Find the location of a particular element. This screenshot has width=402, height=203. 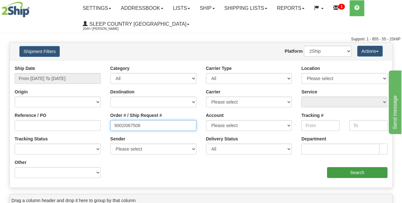

input: To is located at coordinates (368, 126).